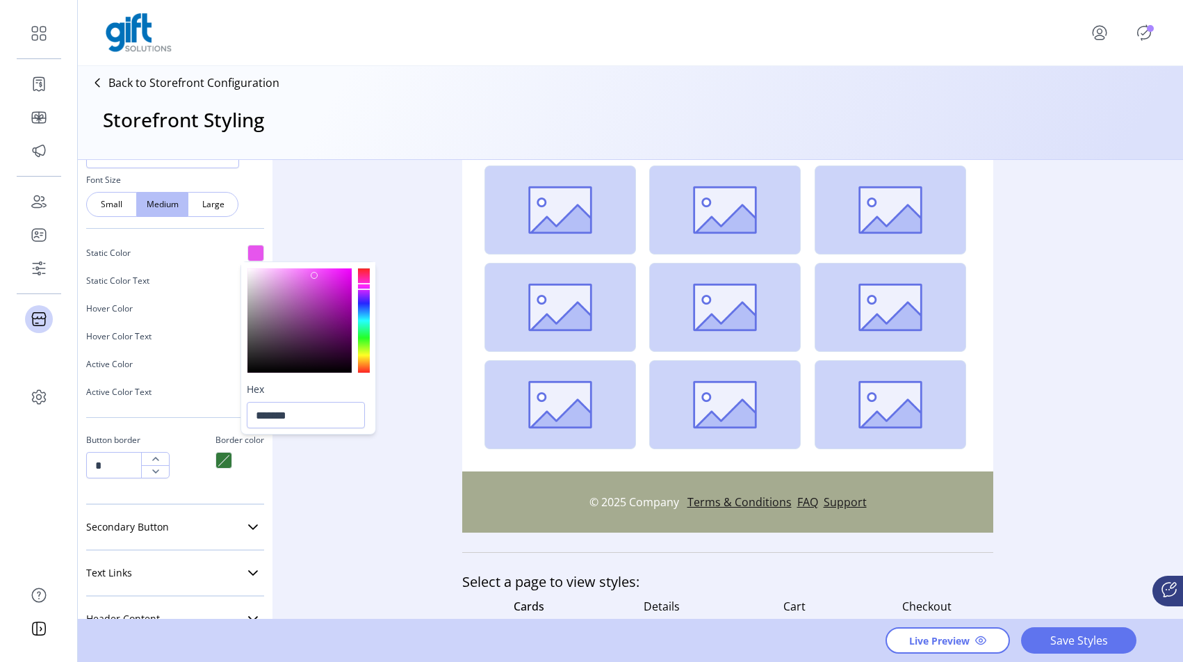  I want to click on a: Header Content, so click(175, 619).